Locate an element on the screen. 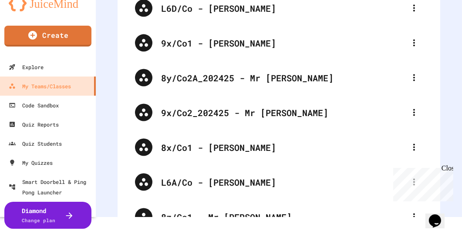  button: DiamondChange plan is located at coordinates (48, 216).